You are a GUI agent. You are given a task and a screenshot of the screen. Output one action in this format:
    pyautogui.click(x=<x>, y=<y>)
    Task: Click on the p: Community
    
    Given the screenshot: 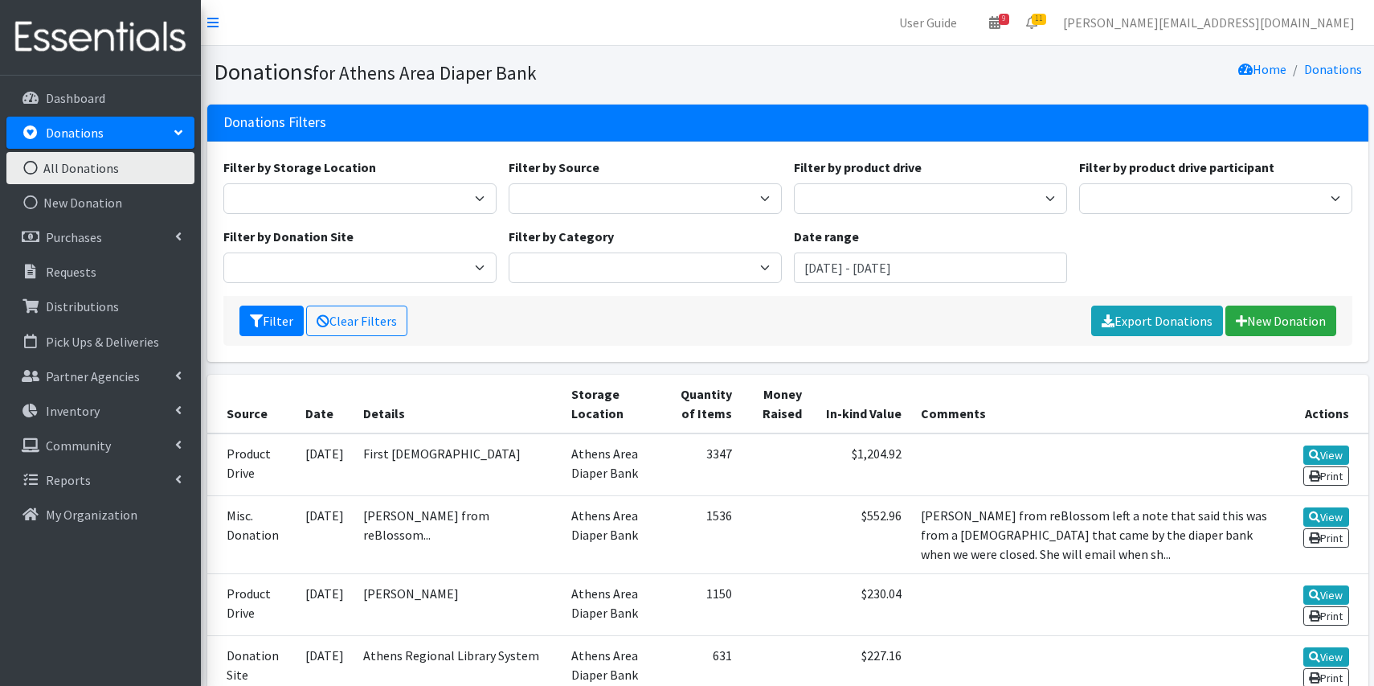 What is the action you would take?
    pyautogui.click(x=78, y=445)
    